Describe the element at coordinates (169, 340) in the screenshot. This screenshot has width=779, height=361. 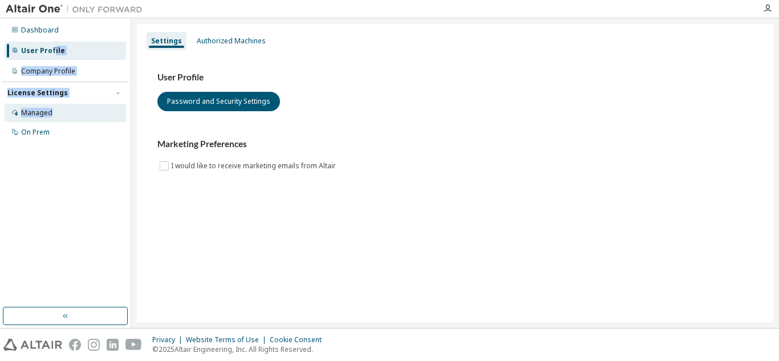
I see `div: Privacy` at that location.